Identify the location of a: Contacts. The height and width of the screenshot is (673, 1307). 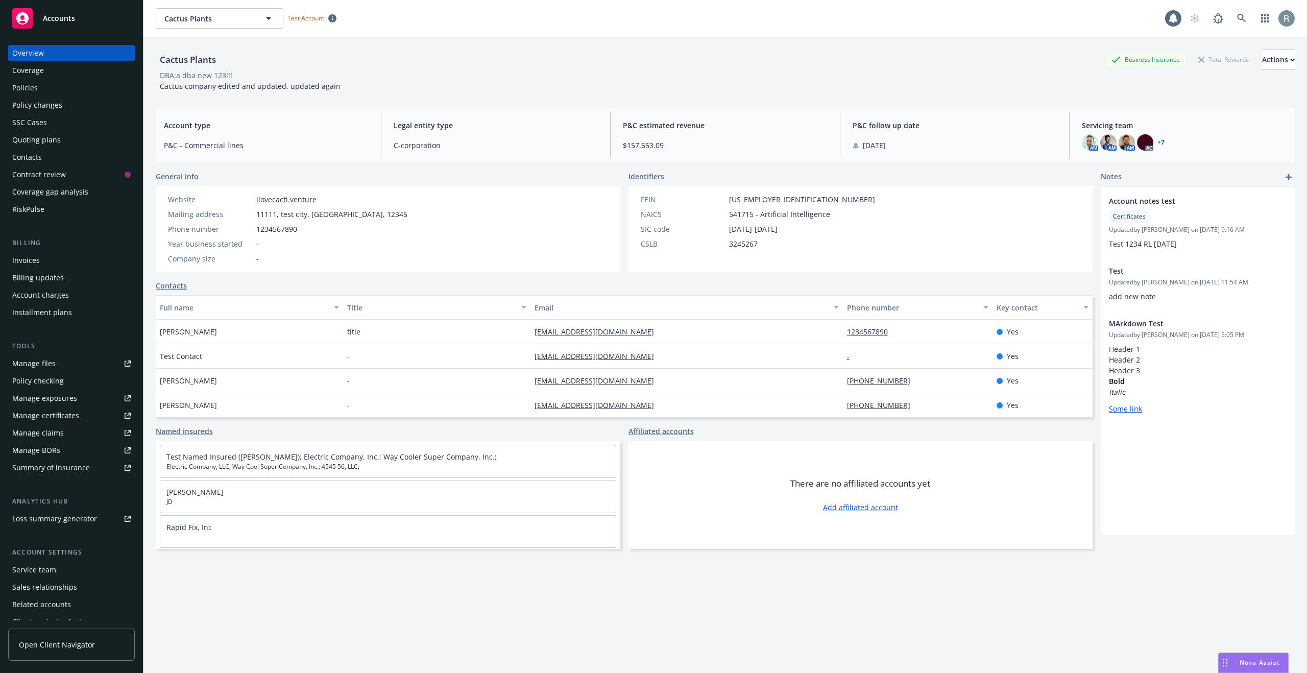
(71, 157).